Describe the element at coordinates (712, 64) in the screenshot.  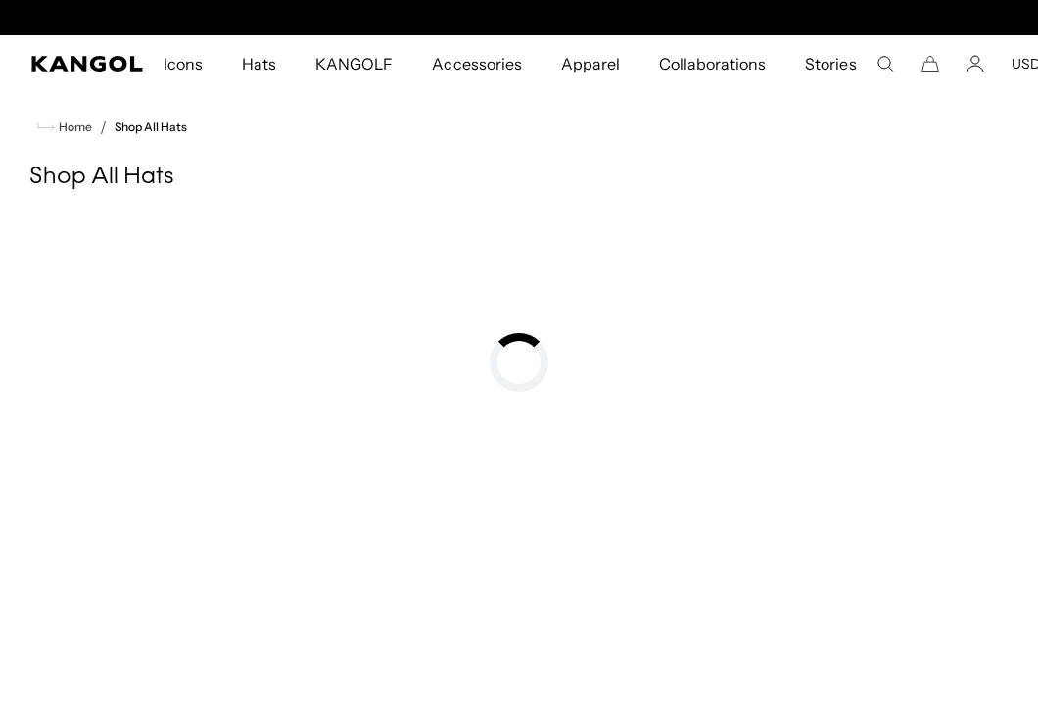
I see `span: Collaborations` at that location.